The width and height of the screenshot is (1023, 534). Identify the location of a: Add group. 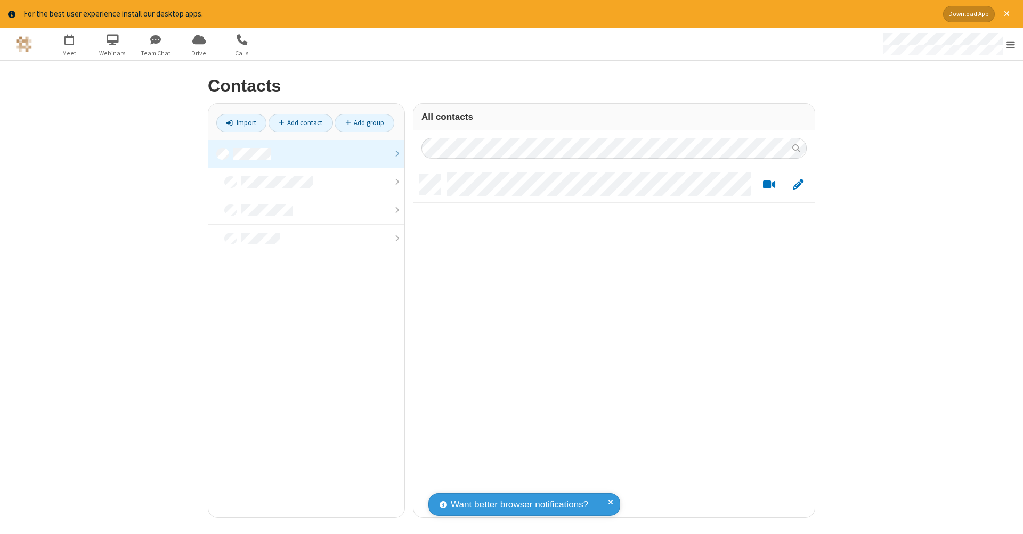
(364, 123).